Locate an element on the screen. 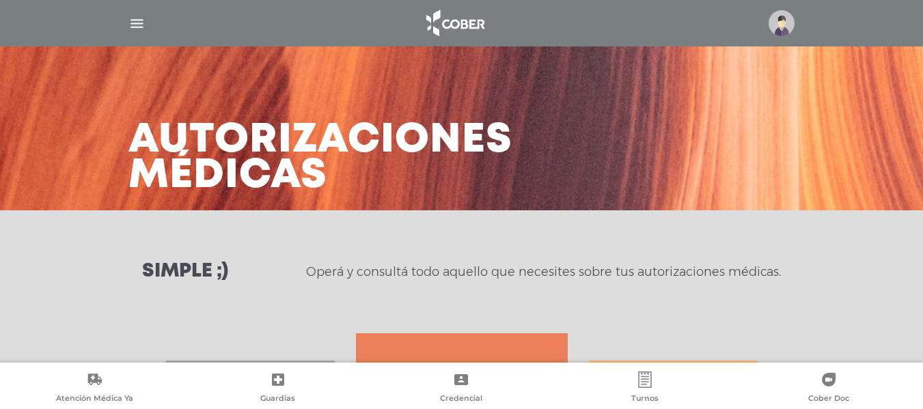 This screenshot has height=409, width=923. a: Guardias is located at coordinates (278, 389).